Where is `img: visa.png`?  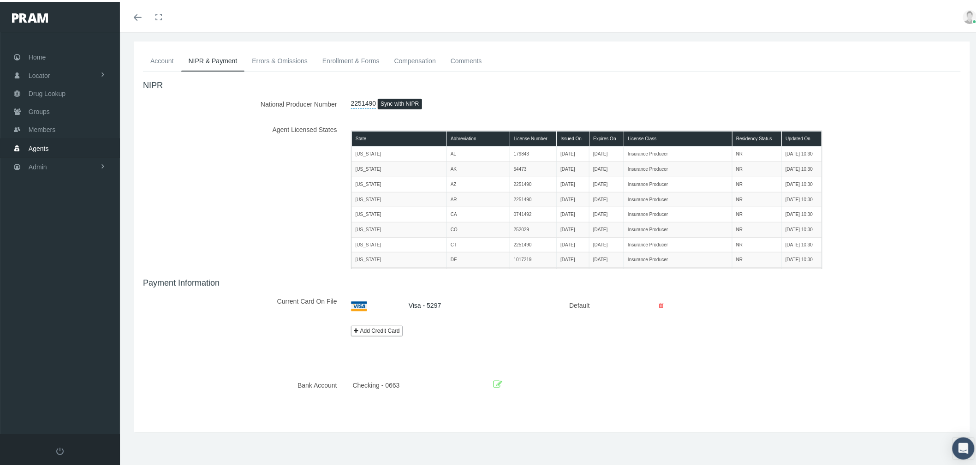 img: visa.png is located at coordinates (359, 305).